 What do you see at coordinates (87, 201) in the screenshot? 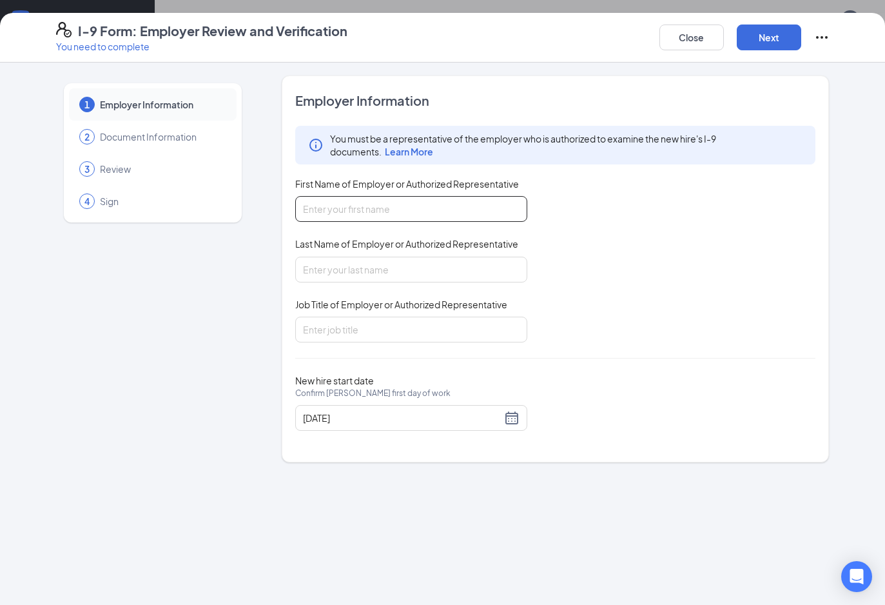
I see `span: 4` at bounding box center [87, 201].